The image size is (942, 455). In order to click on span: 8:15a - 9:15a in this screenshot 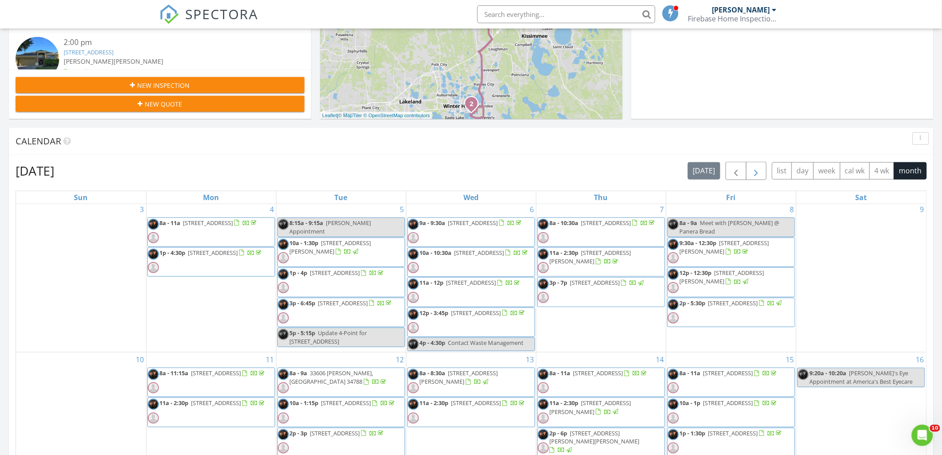, I will do `click(307, 223)`.